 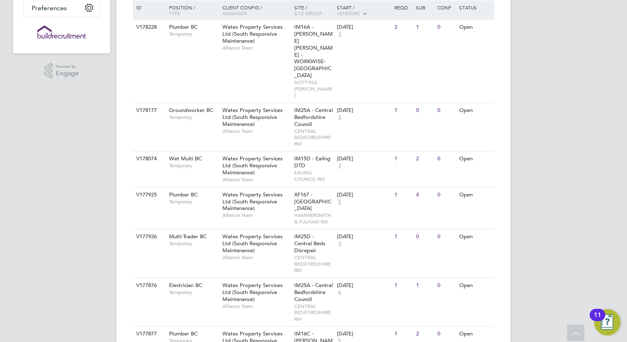 What do you see at coordinates (425, 7) in the screenshot?
I see `div: Sub` at bounding box center [425, 7].